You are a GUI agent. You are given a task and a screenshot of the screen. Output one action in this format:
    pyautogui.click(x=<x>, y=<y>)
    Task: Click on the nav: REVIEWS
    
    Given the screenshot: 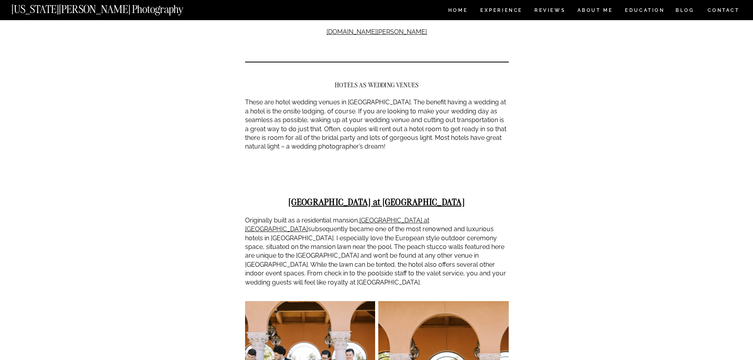 What is the action you would take?
    pyautogui.click(x=549, y=11)
    